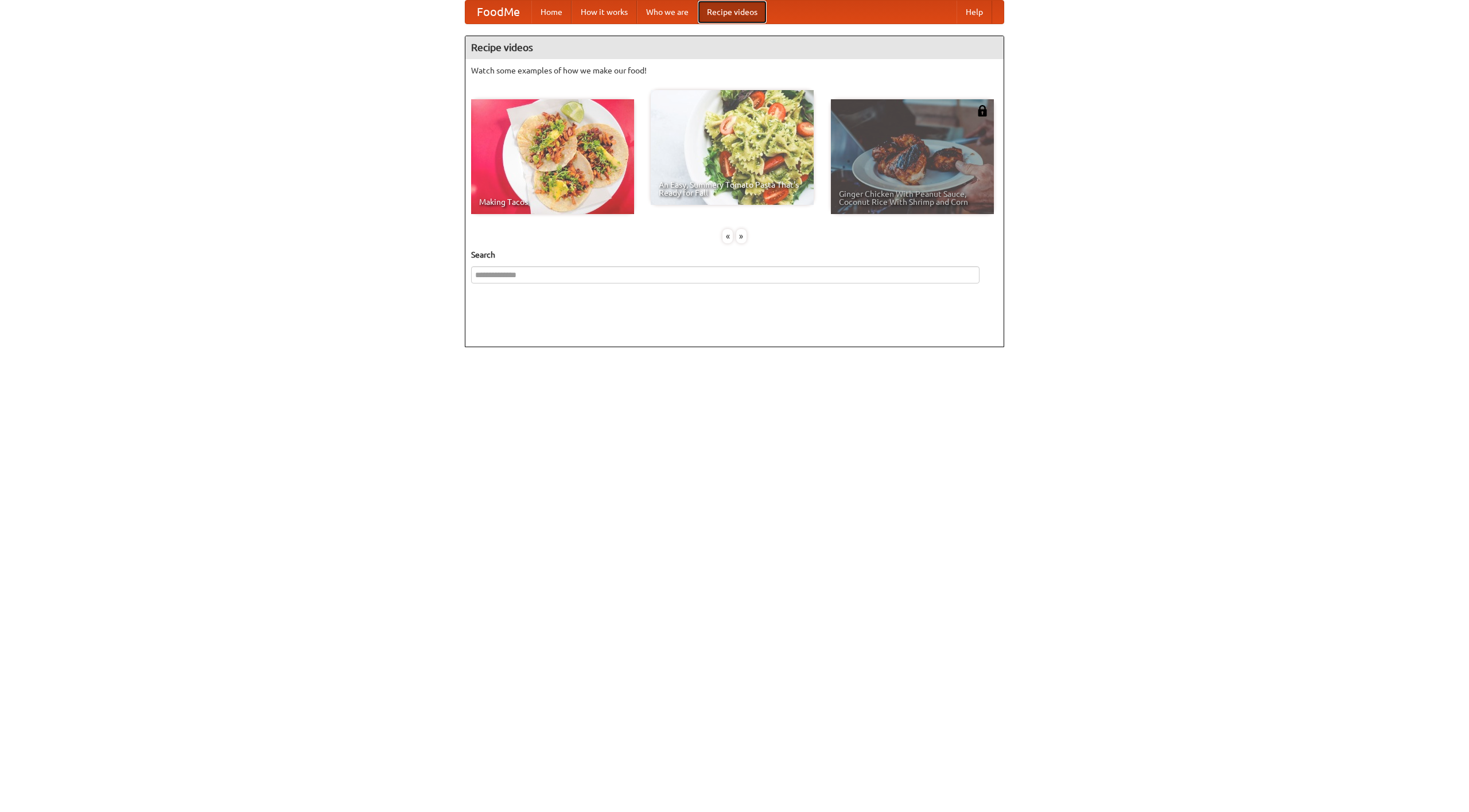  I want to click on a: FoodMe, so click(498, 12).